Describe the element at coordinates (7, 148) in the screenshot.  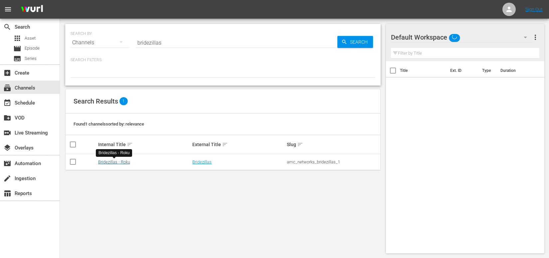
I see `span: Overlays` at that location.